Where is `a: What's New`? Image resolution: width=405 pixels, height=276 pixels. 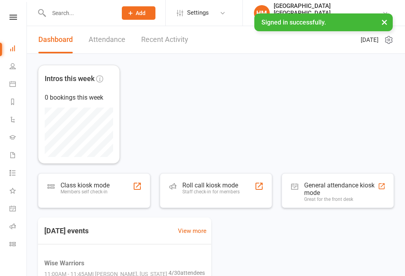 a: What's New is located at coordinates (18, 192).